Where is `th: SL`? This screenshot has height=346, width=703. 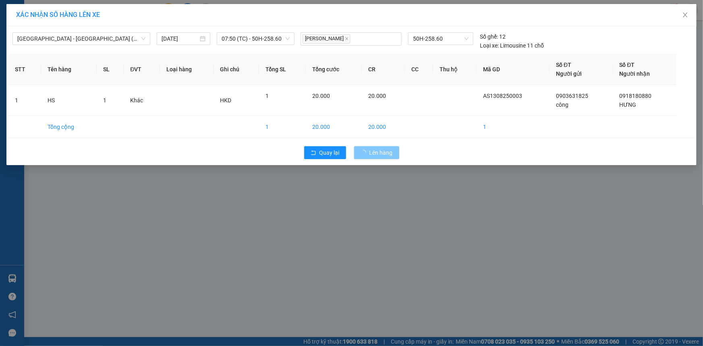
th: SL is located at coordinates (110, 69).